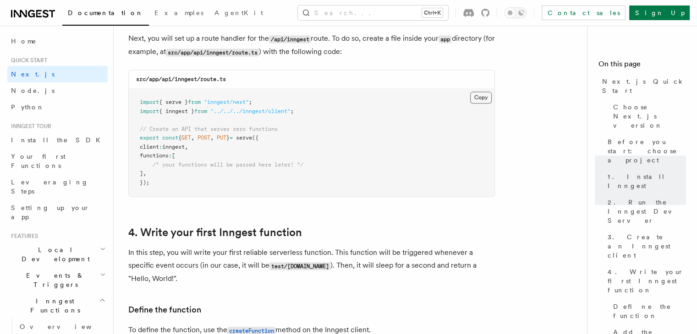 The image size is (697, 334). I want to click on span: Local Development, so click(54, 255).